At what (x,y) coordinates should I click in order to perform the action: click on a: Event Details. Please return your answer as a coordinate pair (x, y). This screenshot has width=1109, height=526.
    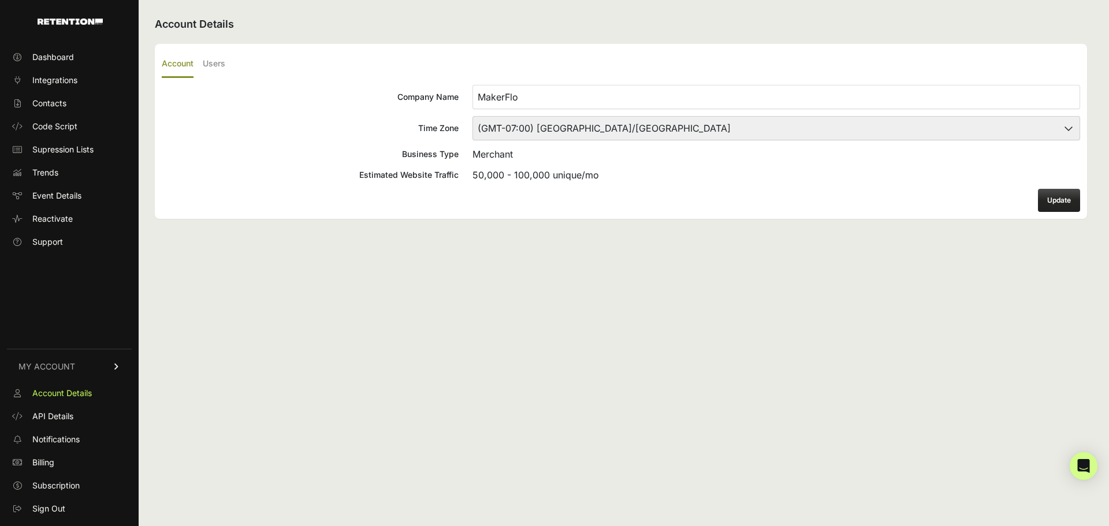
    Looking at the image, I should click on (69, 196).